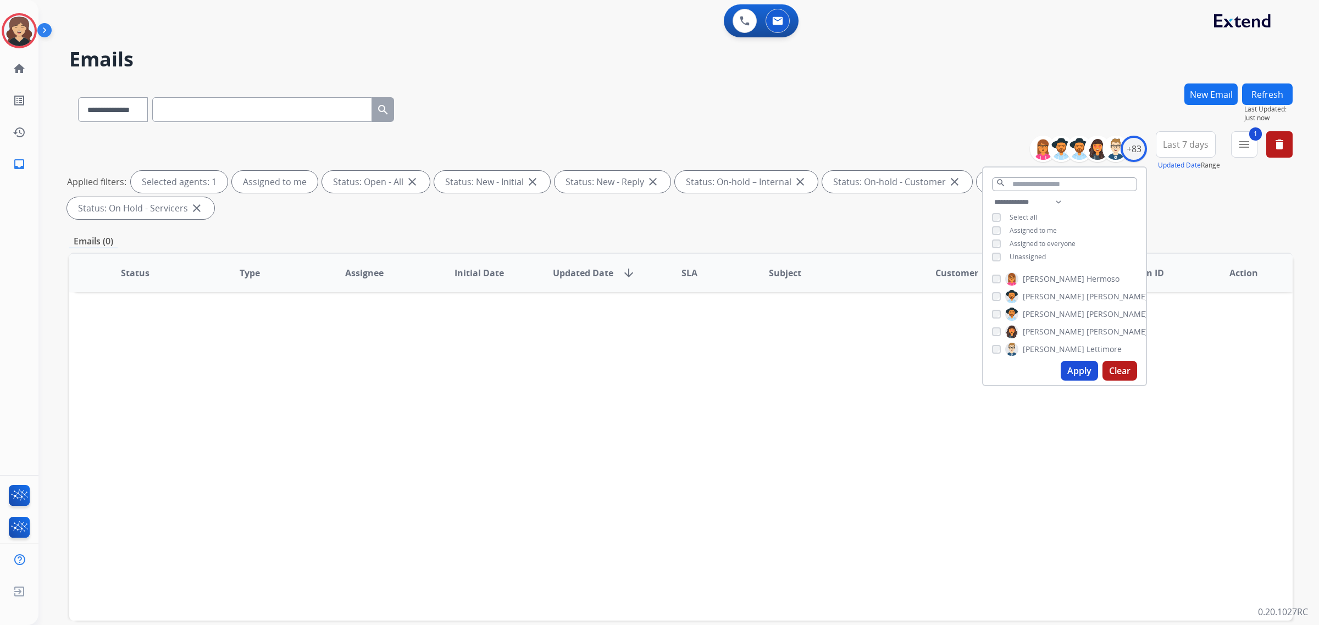 The height and width of the screenshot is (625, 1319). Describe the element at coordinates (19, 132) in the screenshot. I see `mat-icon: history` at that location.